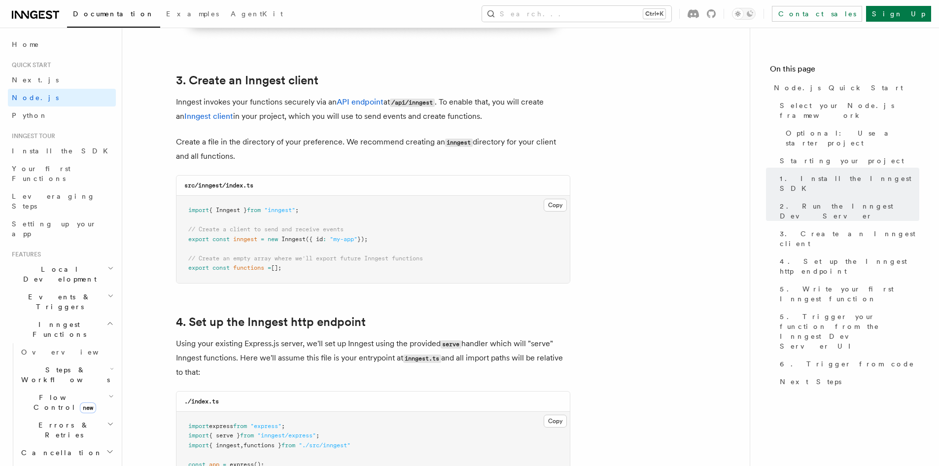  I want to click on code: src/inngest/index.ts, so click(219, 185).